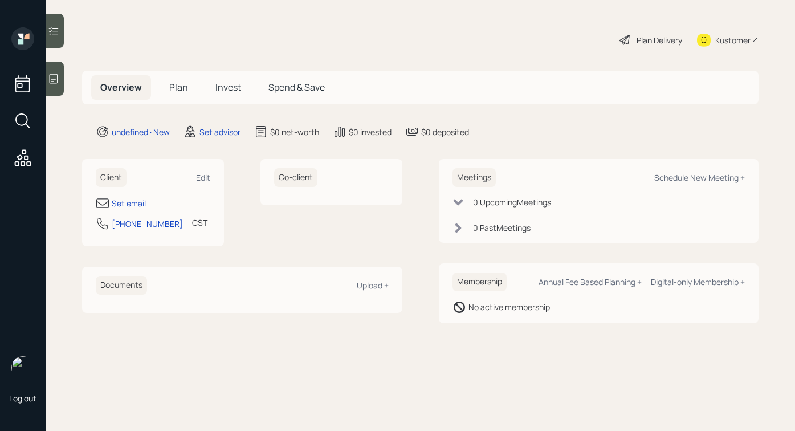 The image size is (795, 431). What do you see at coordinates (512, 202) in the screenshot?
I see `div: 0 Upcoming Meeting s` at bounding box center [512, 202].